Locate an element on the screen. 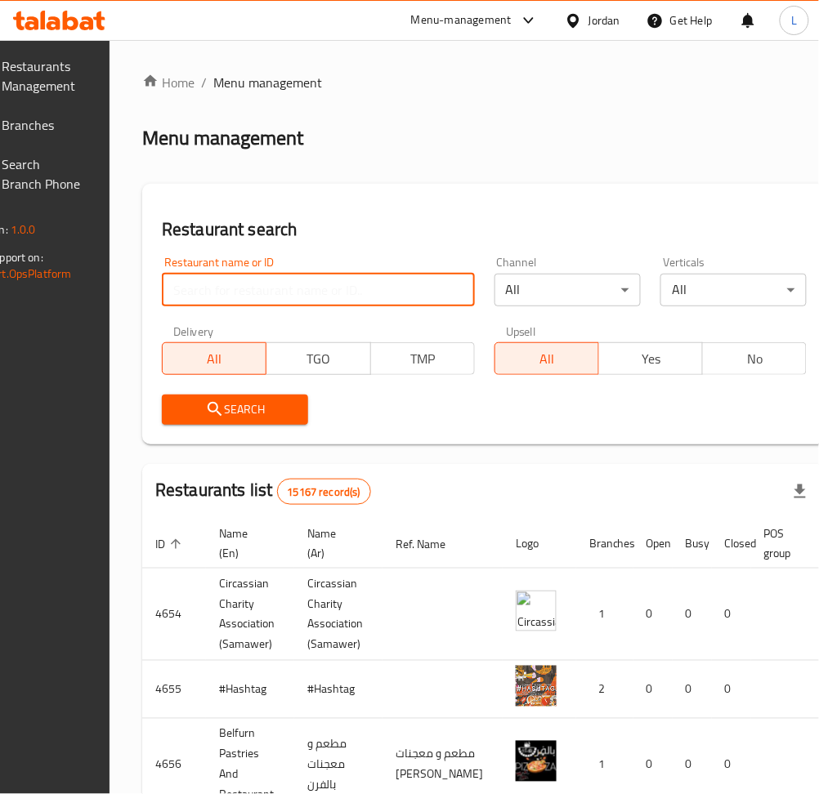 The image size is (819, 794). span: Ref. Name is located at coordinates (431, 544).